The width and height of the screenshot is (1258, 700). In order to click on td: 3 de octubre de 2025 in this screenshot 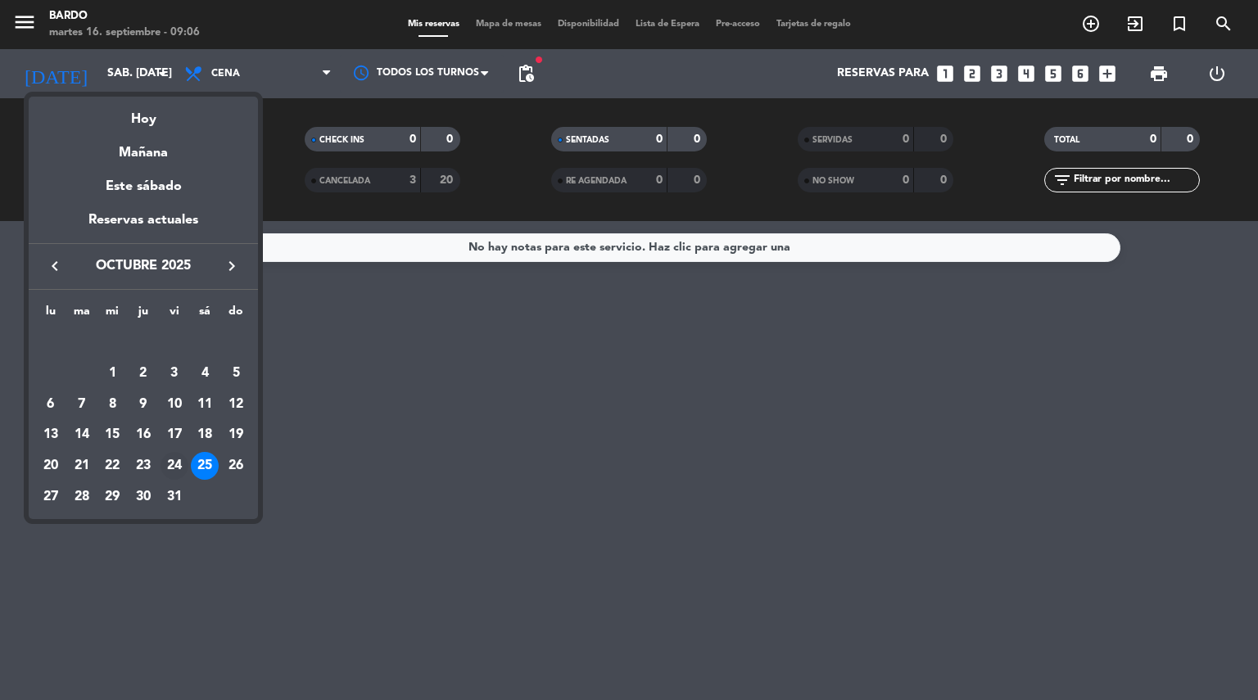, I will do `click(174, 373)`.